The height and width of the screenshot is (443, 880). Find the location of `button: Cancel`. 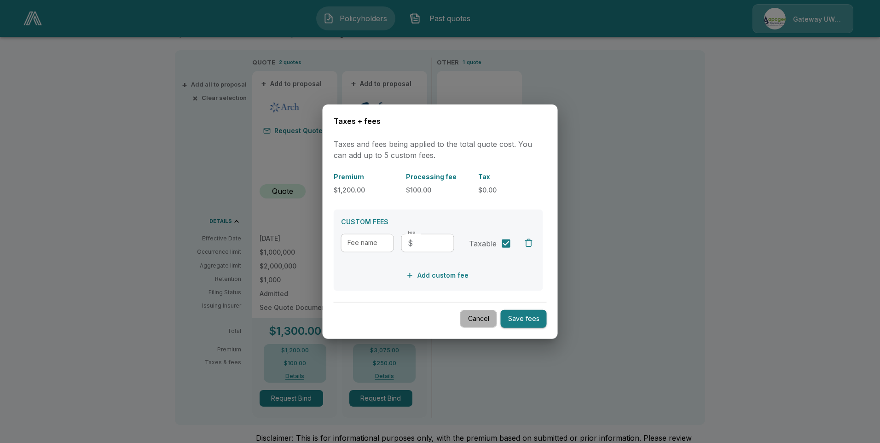

button: Cancel is located at coordinates (479, 318).